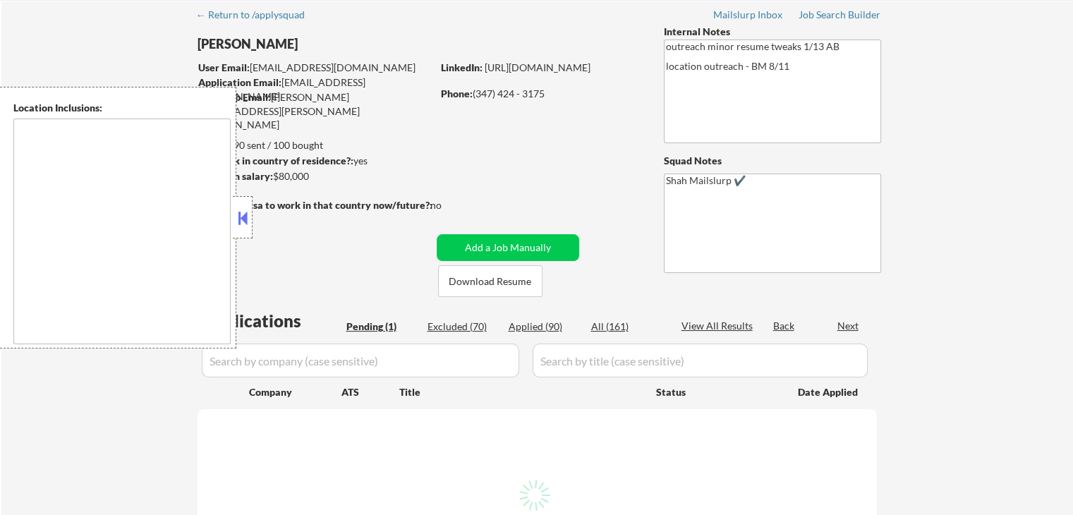  Describe the element at coordinates (257, 15) in the screenshot. I see `div: ← Return to /applysquad` at that location.